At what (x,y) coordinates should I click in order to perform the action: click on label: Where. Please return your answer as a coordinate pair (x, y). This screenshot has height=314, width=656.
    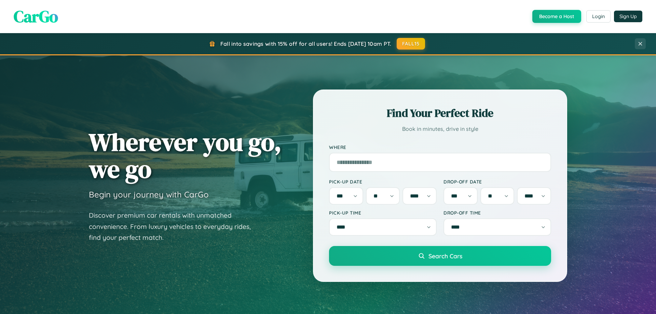
    Looking at the image, I should click on (440, 147).